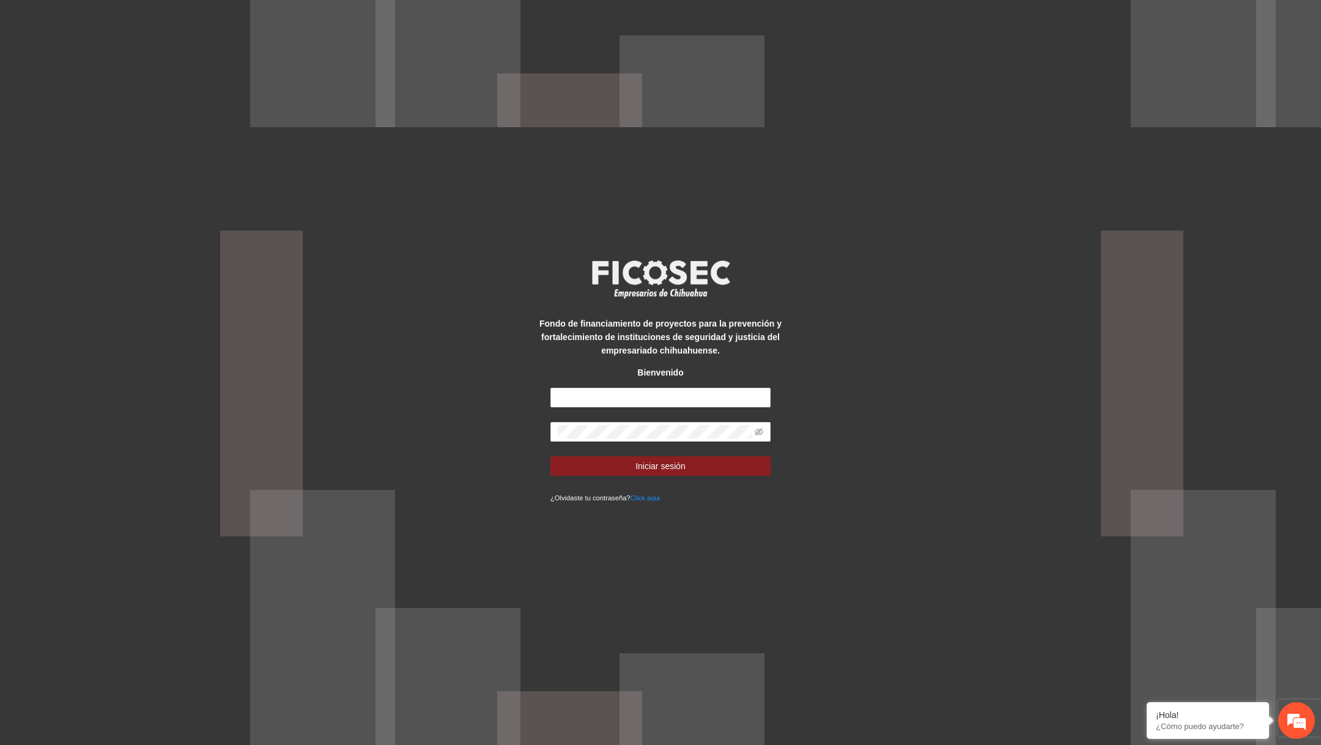  I want to click on button: Iniciar sesión, so click(661, 466).